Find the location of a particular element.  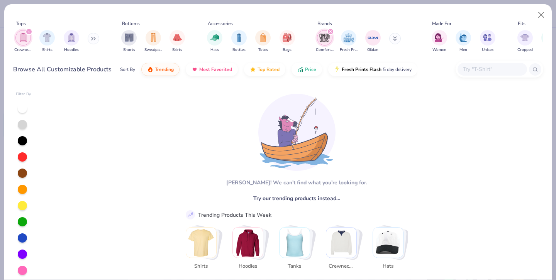

img: Tanks is located at coordinates (294, 243).